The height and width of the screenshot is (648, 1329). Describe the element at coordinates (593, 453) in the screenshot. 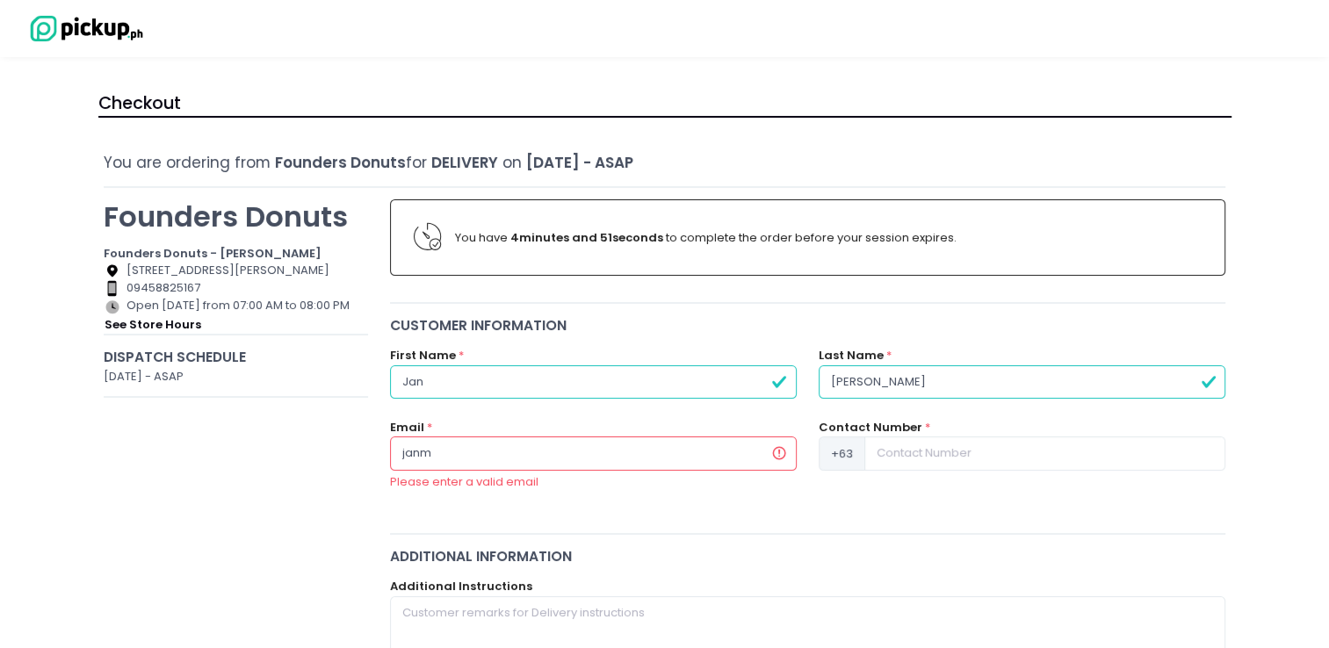

I see `input: Email` at that location.